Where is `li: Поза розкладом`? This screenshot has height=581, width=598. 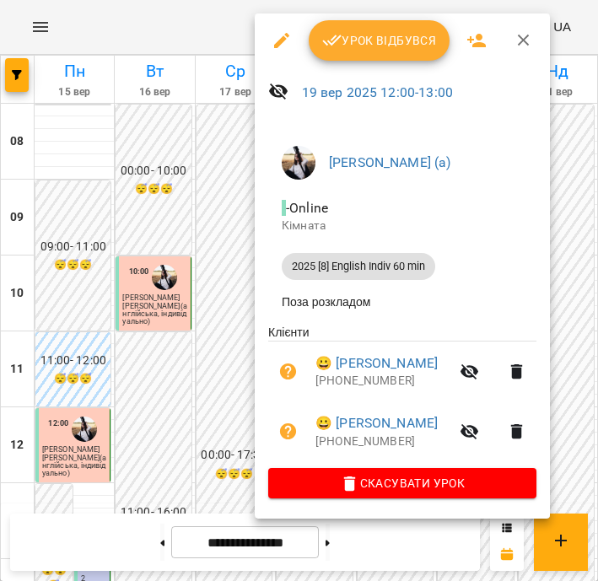
li: Поза розкладом is located at coordinates (402, 302).